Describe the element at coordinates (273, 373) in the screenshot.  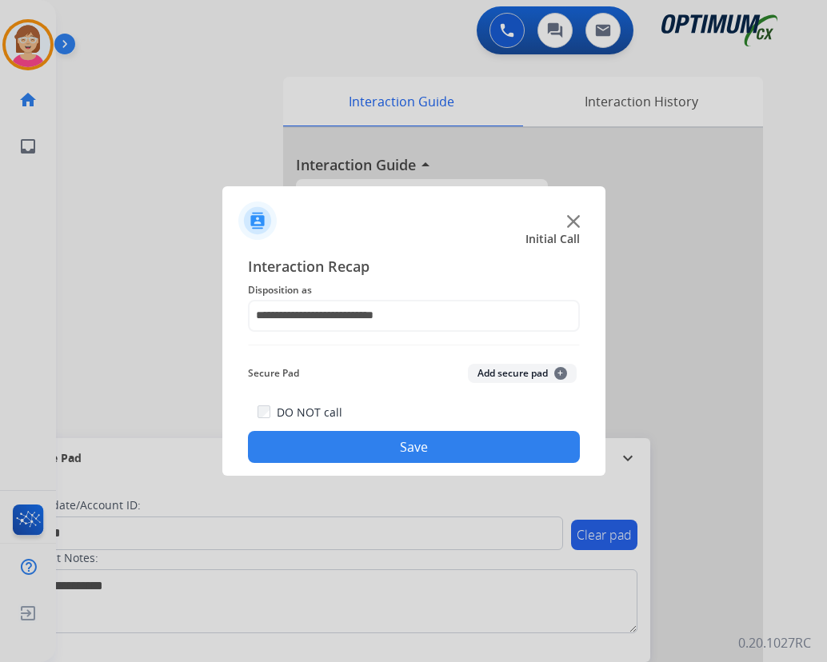
I see `span: Secure Pad` at that location.